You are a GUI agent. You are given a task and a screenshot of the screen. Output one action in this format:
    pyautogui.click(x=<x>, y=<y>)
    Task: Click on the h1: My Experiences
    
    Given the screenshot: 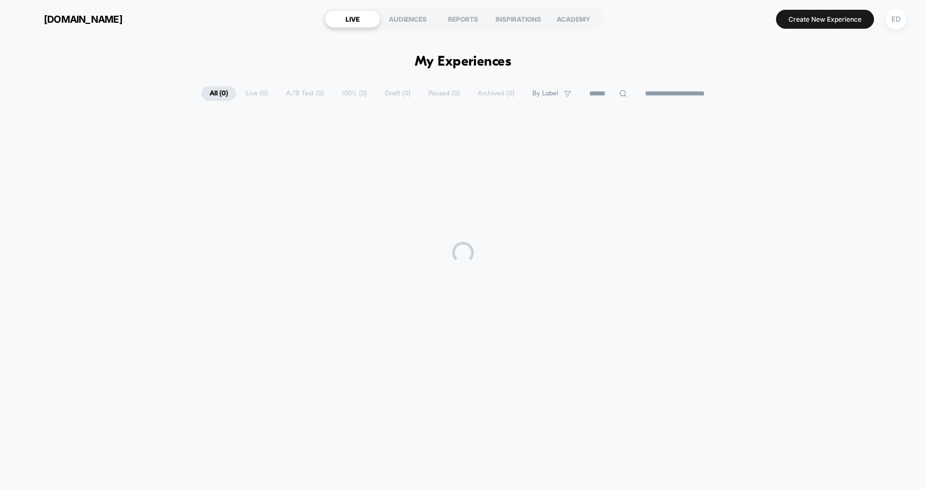 What is the action you would take?
    pyautogui.click(x=463, y=62)
    